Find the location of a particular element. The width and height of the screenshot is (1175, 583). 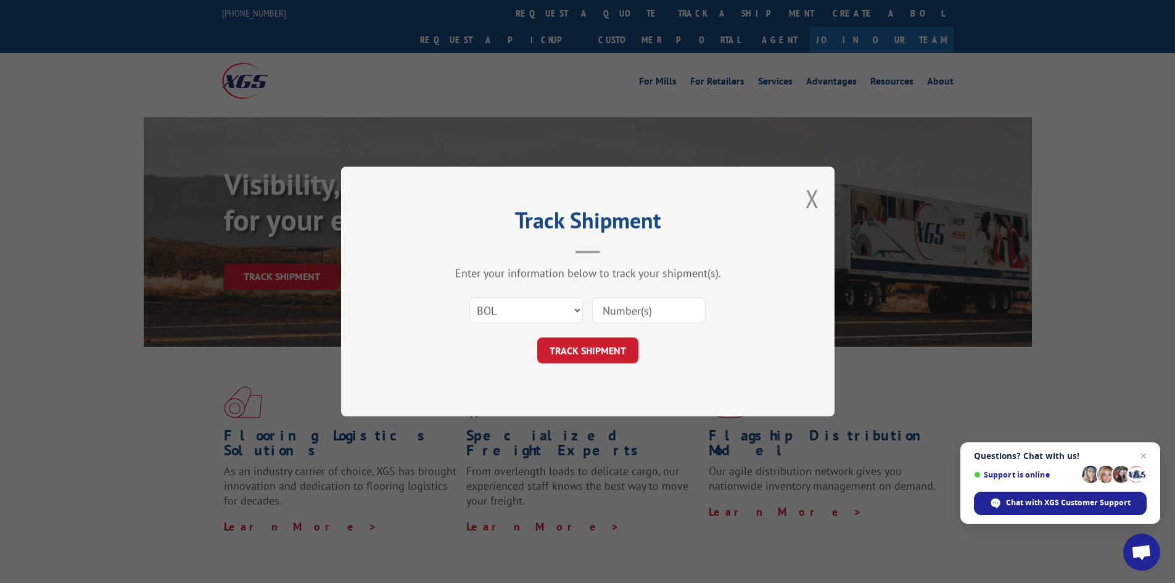

span: Questions? Chat with us! is located at coordinates (1060, 456).